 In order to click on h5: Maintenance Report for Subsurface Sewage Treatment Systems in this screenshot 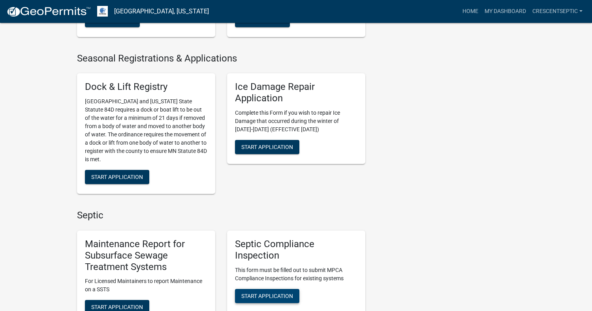, I will do `click(146, 256)`.